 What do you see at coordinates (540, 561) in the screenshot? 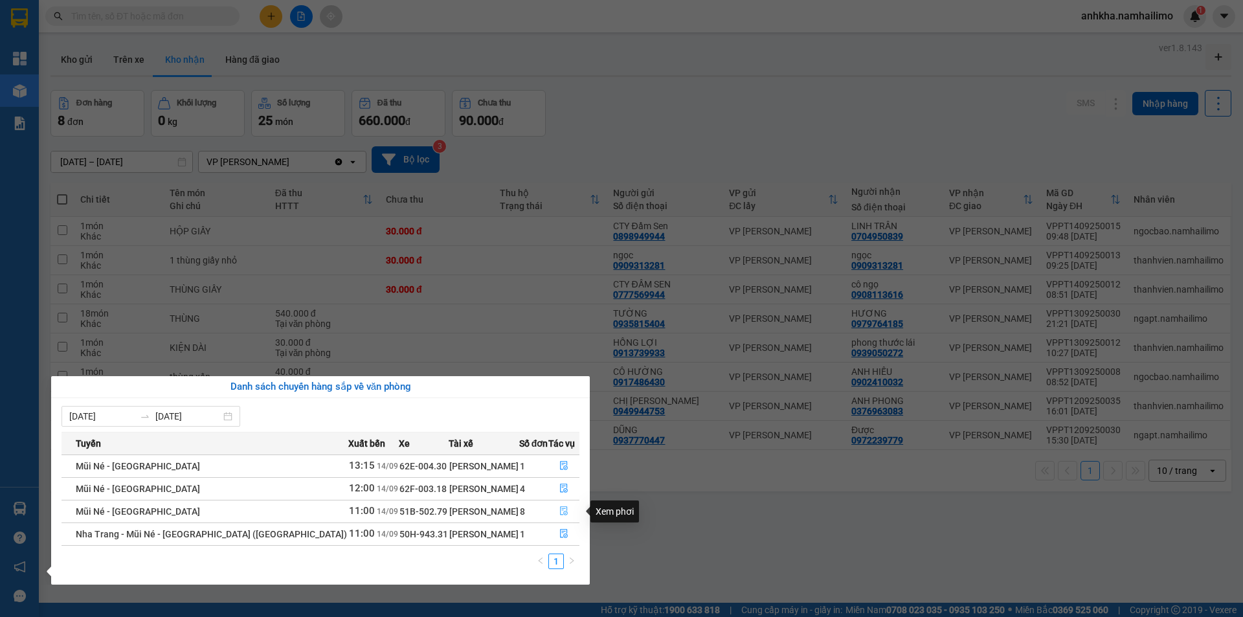
I see `button: left` at bounding box center [540, 561].